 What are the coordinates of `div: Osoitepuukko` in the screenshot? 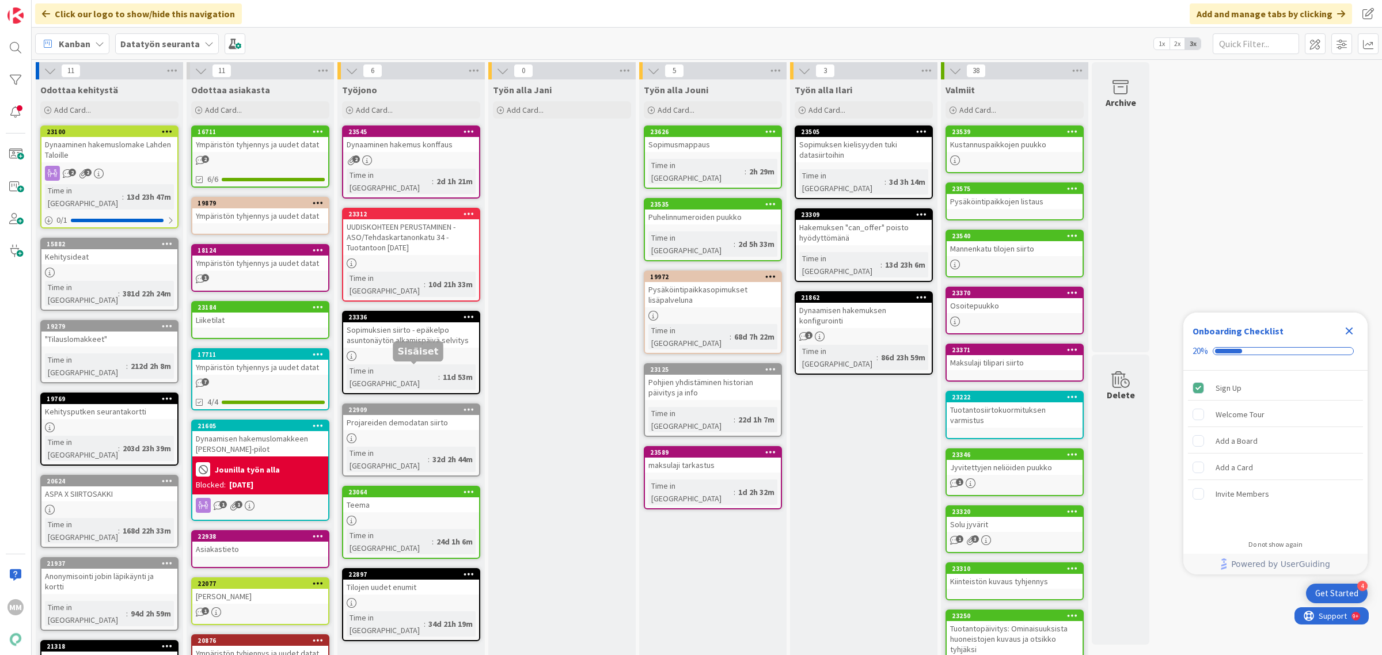 It's located at (1015, 306).